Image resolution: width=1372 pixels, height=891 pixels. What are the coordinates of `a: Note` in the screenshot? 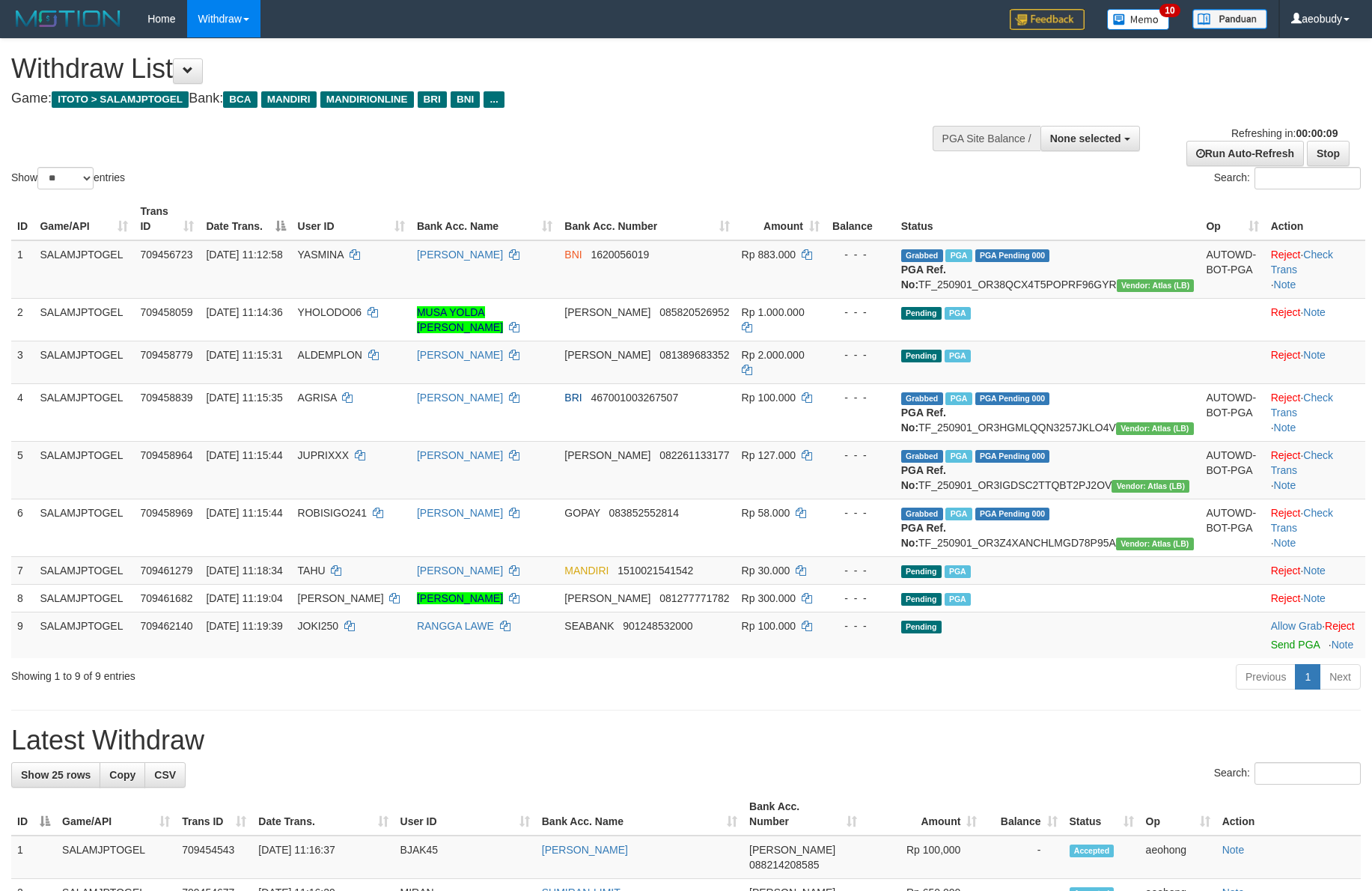 It's located at (1285, 284).